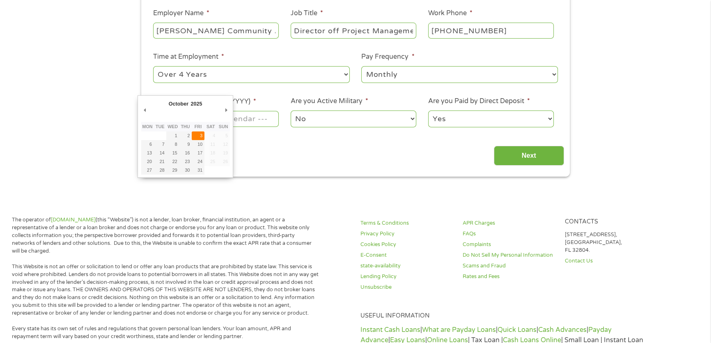  Describe the element at coordinates (198, 126) in the screenshot. I see `abbr: Friday` at that location.